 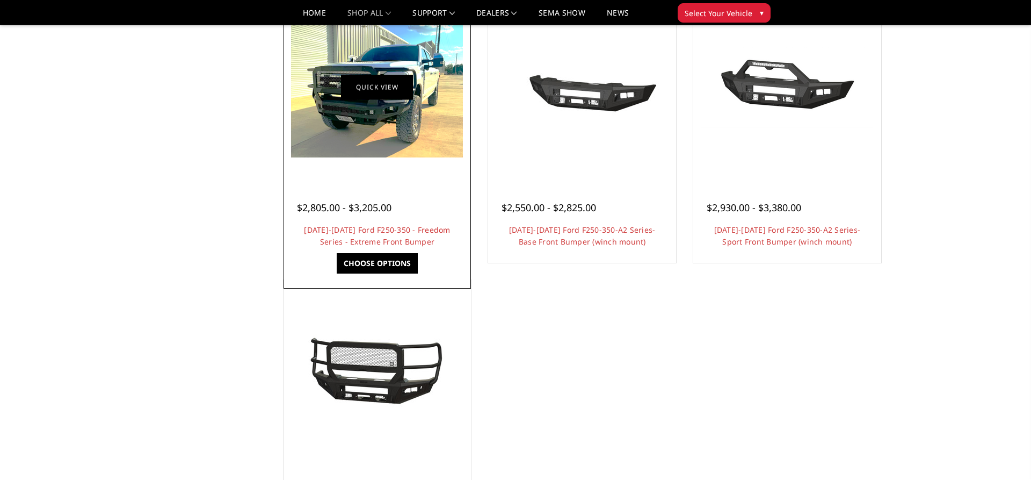 What do you see at coordinates (718, 13) in the screenshot?
I see `span: Select Your Vehicle` at bounding box center [718, 13].